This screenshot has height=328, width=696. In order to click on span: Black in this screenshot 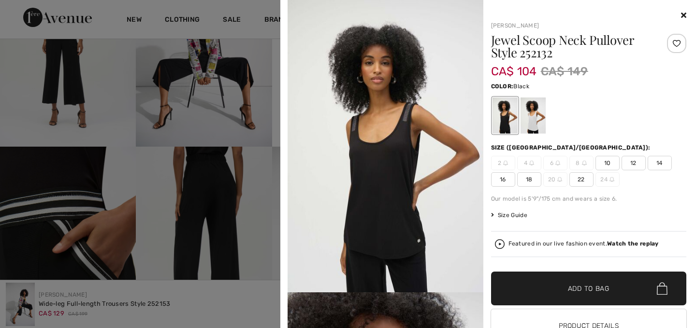, I will do `click(521, 86)`.